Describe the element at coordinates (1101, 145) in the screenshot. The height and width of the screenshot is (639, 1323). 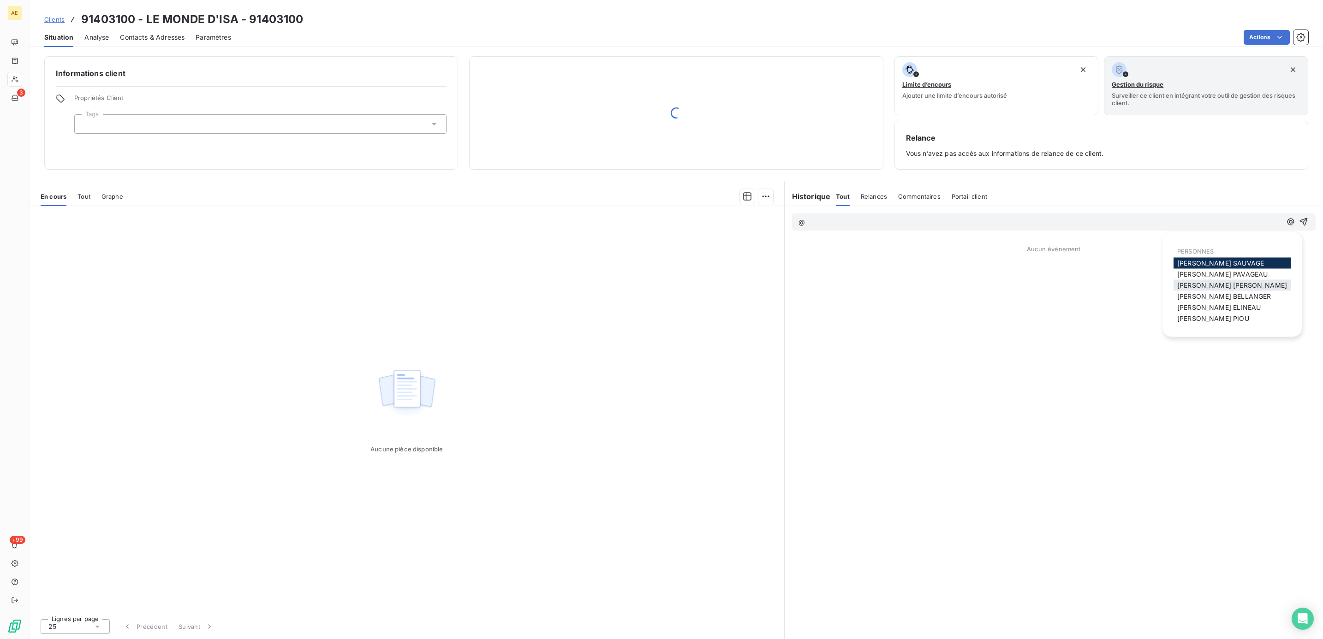
I see `div: Vous n’avez pas accès aux informations de relance de ce client.` at that location.